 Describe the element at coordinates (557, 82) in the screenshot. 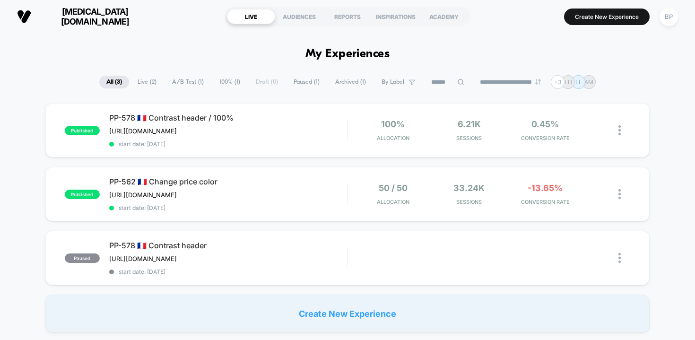

I see `div: + 3` at that location.